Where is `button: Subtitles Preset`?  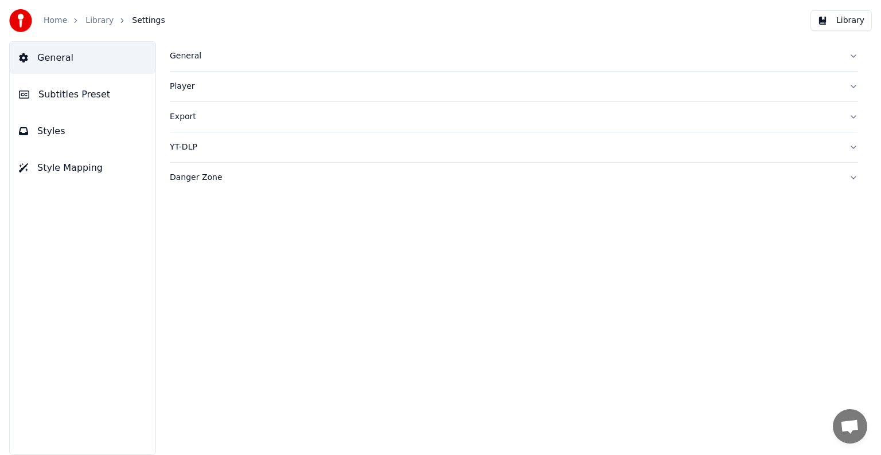 button: Subtitles Preset is located at coordinates (83, 95).